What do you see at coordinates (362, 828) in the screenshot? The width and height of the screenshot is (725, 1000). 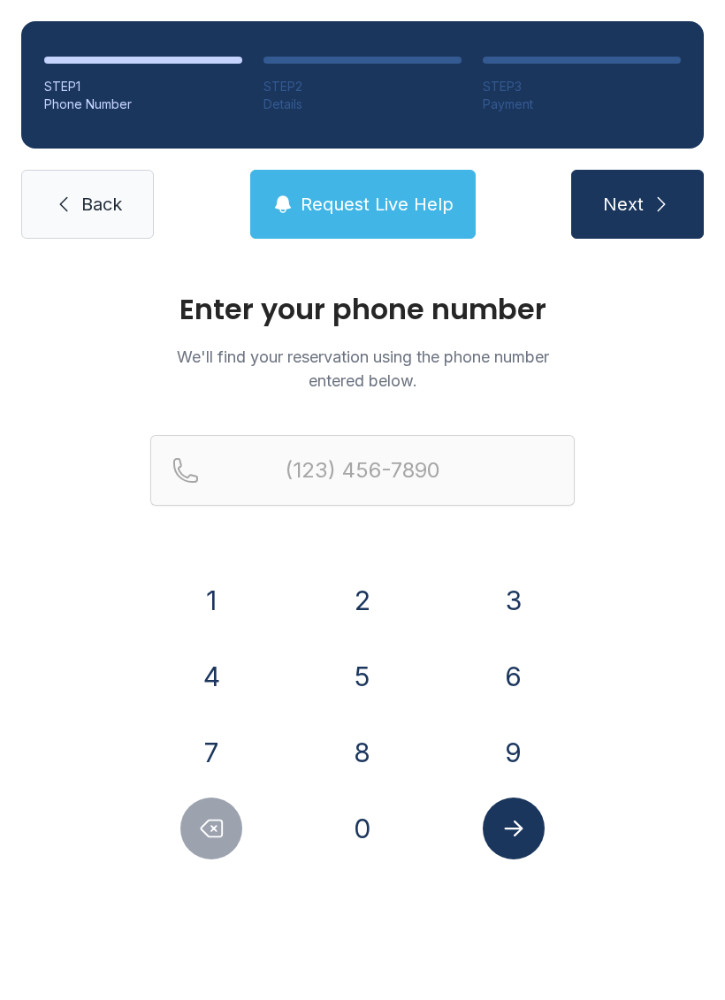 I see `button: 0` at bounding box center [362, 828].